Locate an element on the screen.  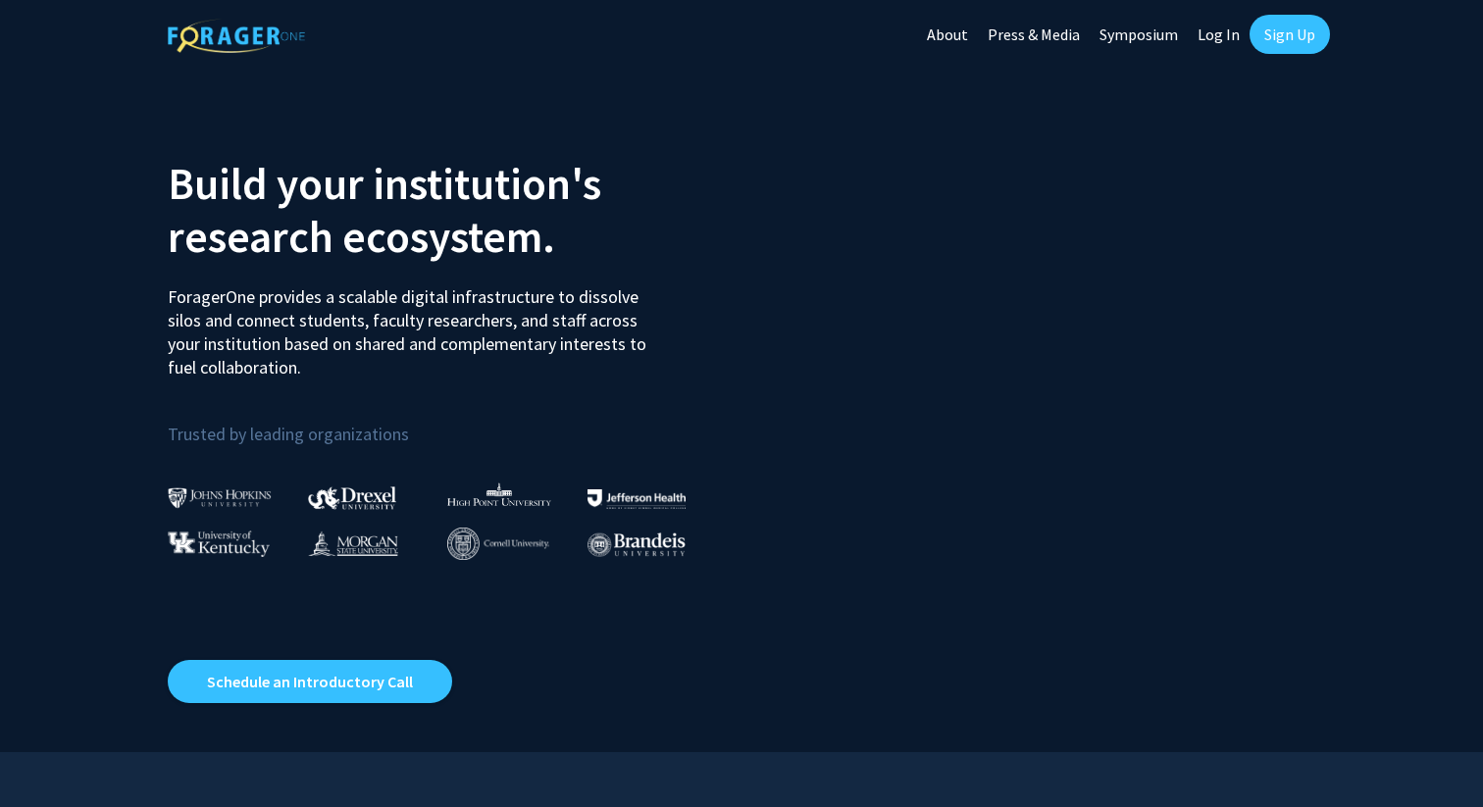
img: ForagerOne Logo is located at coordinates (236, 35).